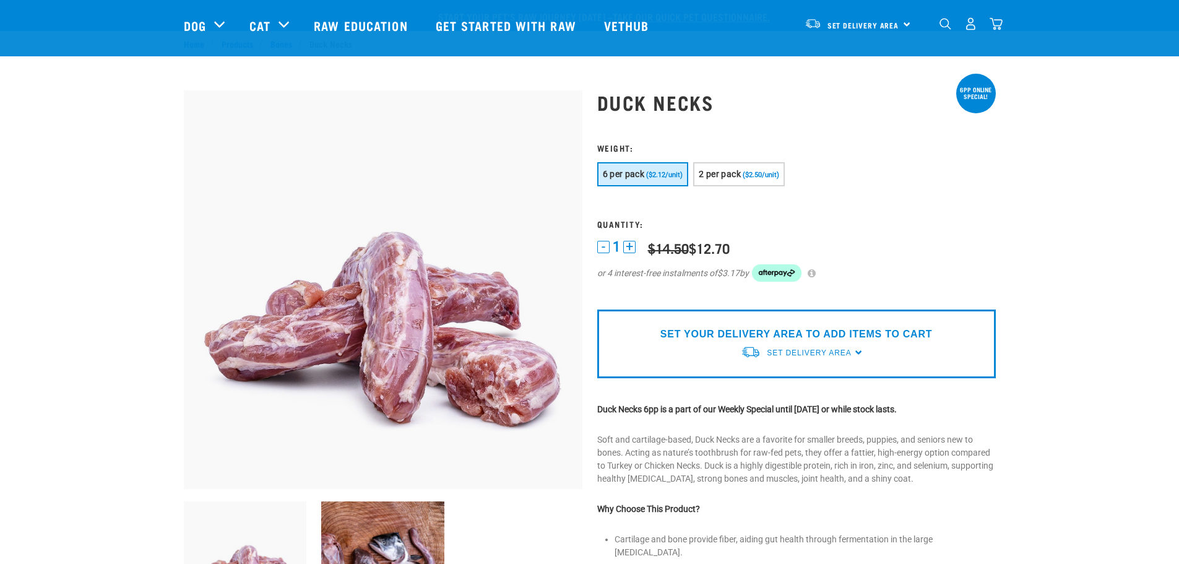  What do you see at coordinates (628, 25) in the screenshot?
I see `a: Vethub` at bounding box center [628, 25].